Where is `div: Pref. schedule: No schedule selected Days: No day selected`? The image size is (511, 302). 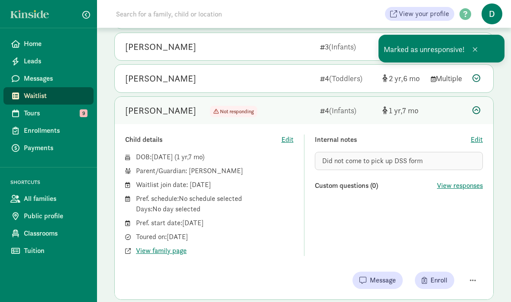
div: Pref. schedule: No schedule selected Days: No day selected is located at coordinates (215, 204).